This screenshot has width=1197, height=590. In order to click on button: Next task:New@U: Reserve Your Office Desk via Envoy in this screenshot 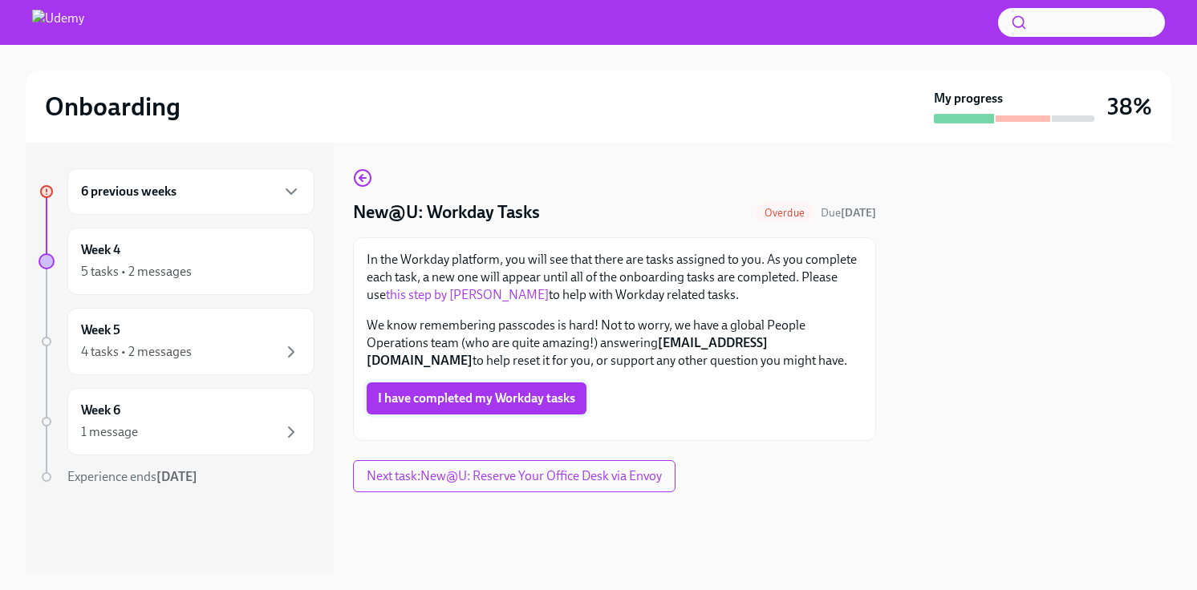, I will do `click(514, 476)`.